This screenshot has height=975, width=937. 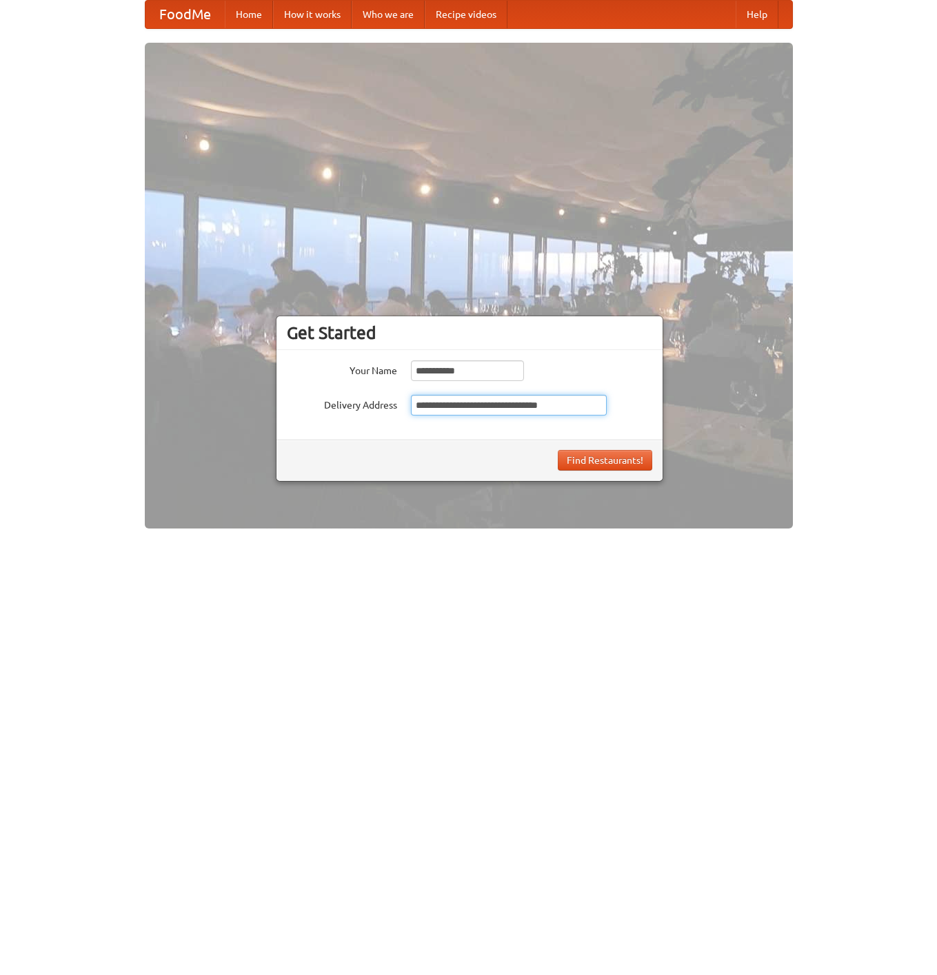 What do you see at coordinates (342, 403) in the screenshot?
I see `label: Delivery Address` at bounding box center [342, 403].